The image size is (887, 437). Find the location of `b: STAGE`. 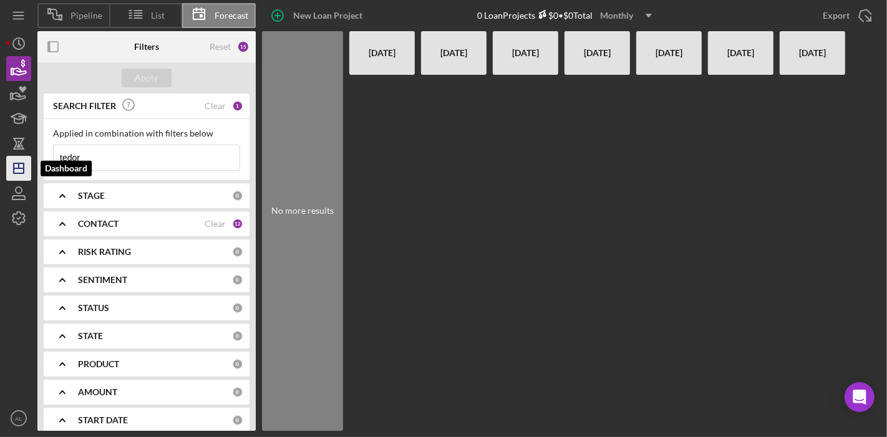

b: STAGE is located at coordinates (91, 196).